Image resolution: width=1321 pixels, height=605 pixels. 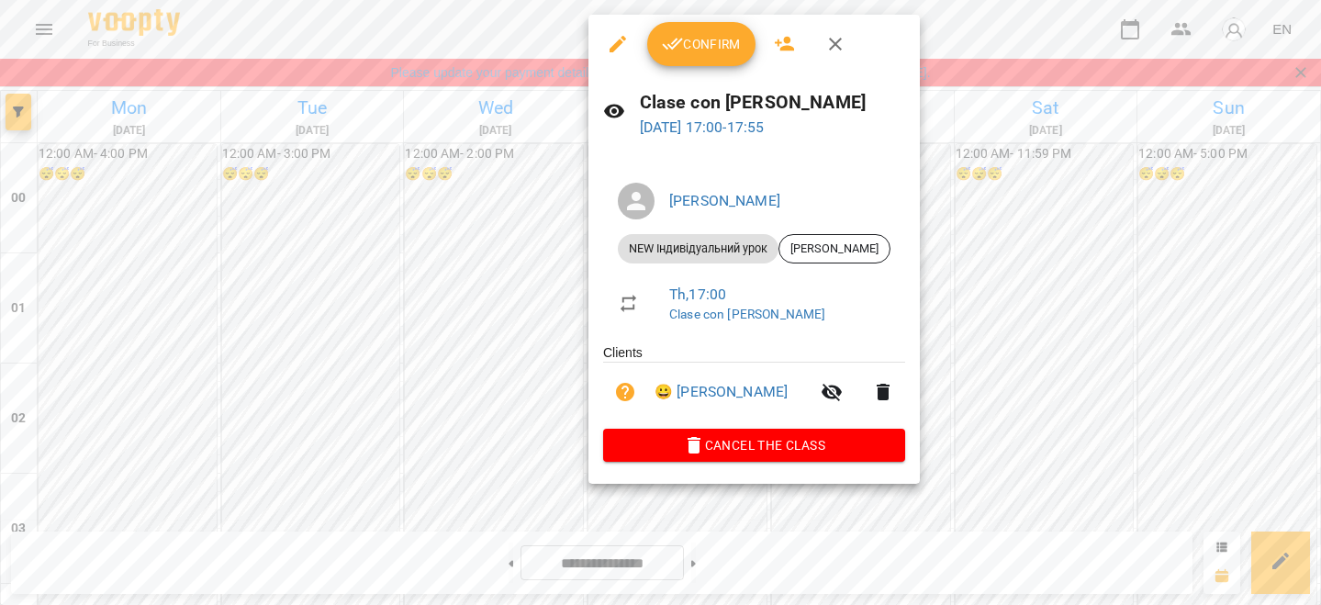 What do you see at coordinates (701, 44) in the screenshot?
I see `button: Confirm` at bounding box center [701, 44].